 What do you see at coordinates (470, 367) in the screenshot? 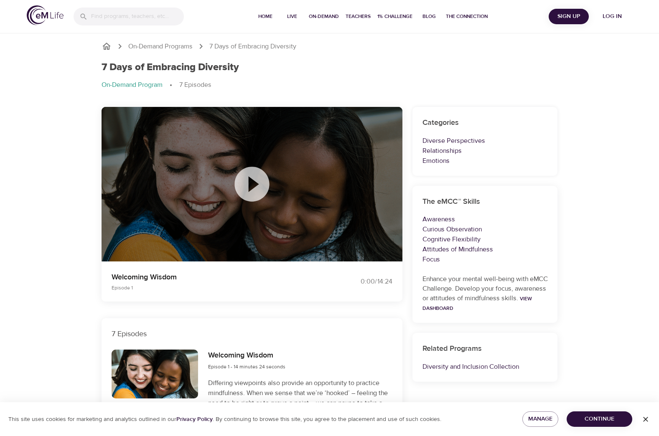
I see `a: Diversity and Inclusion Collection` at bounding box center [470, 367].